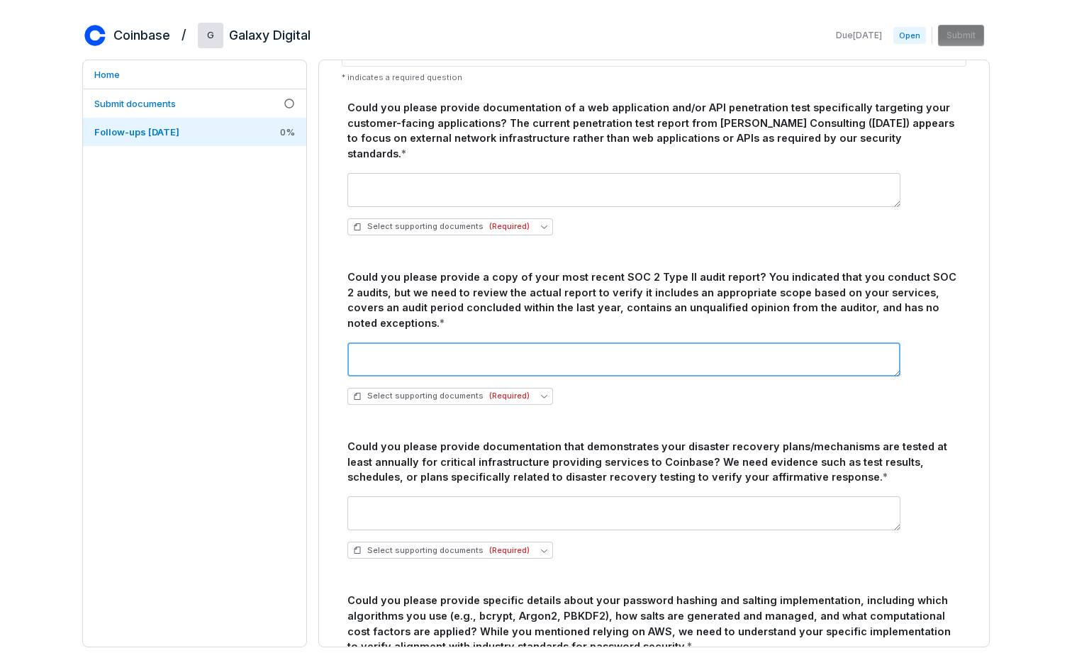 This screenshot has height=670, width=1072. I want to click on span: Submit documents, so click(135, 104).